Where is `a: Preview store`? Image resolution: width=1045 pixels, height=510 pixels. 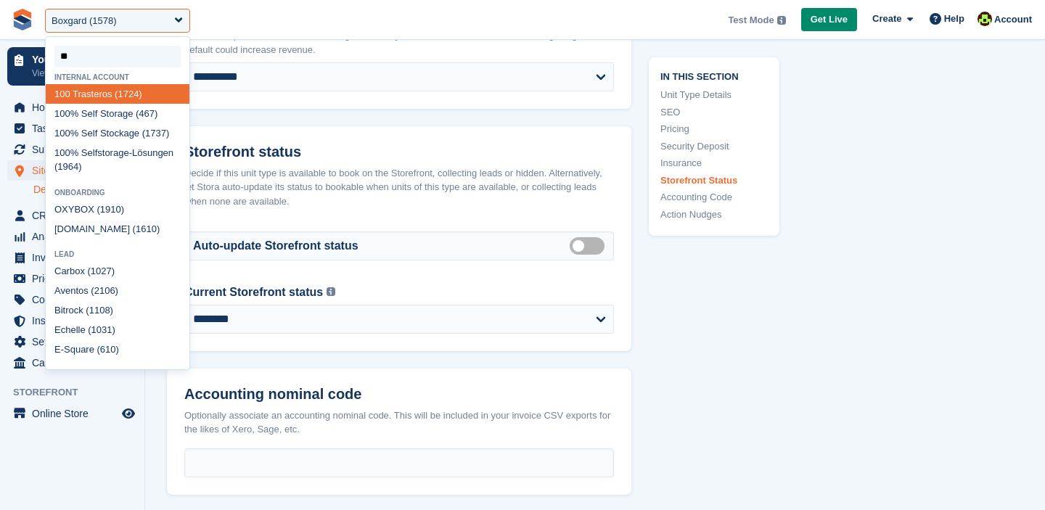 a: Preview store is located at coordinates (128, 414).